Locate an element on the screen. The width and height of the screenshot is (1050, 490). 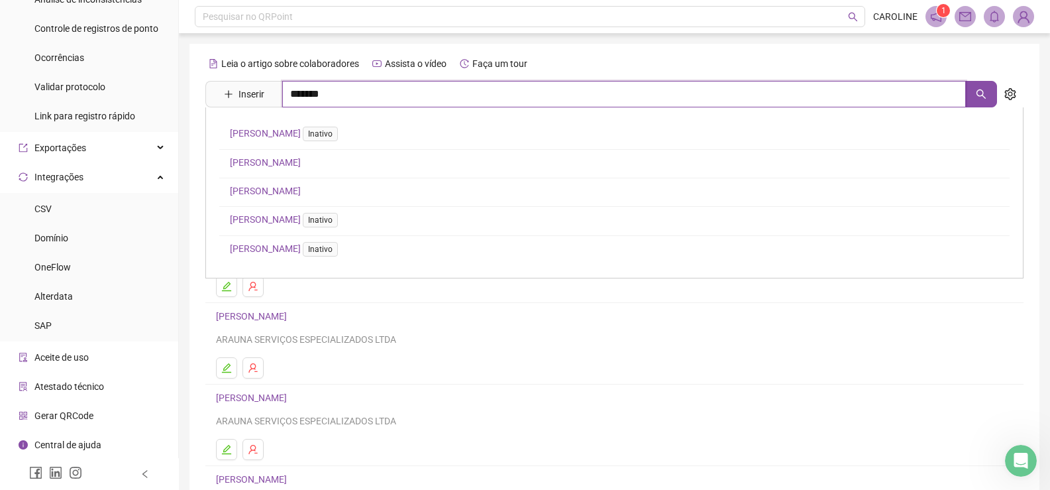
span: left is located at coordinates (145, 474).